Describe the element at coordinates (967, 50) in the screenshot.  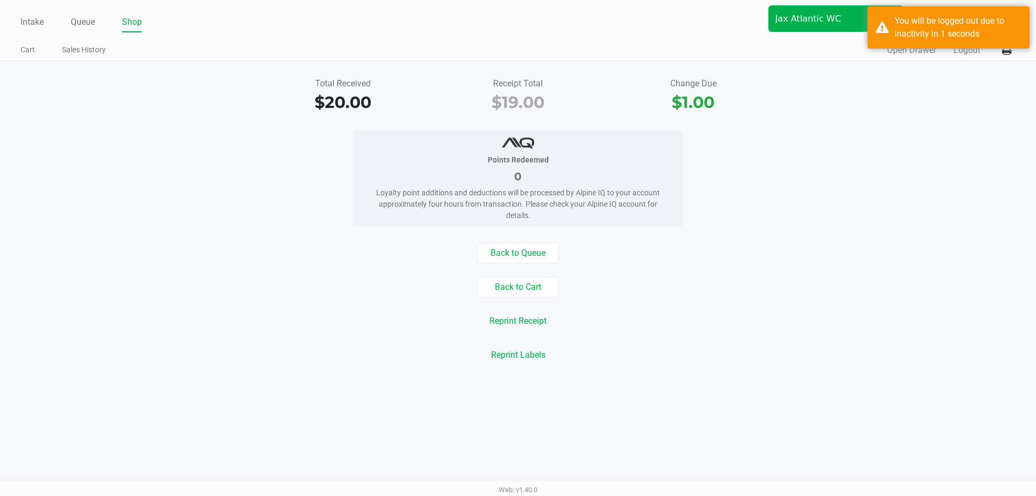
I see `button: Logout` at that location.